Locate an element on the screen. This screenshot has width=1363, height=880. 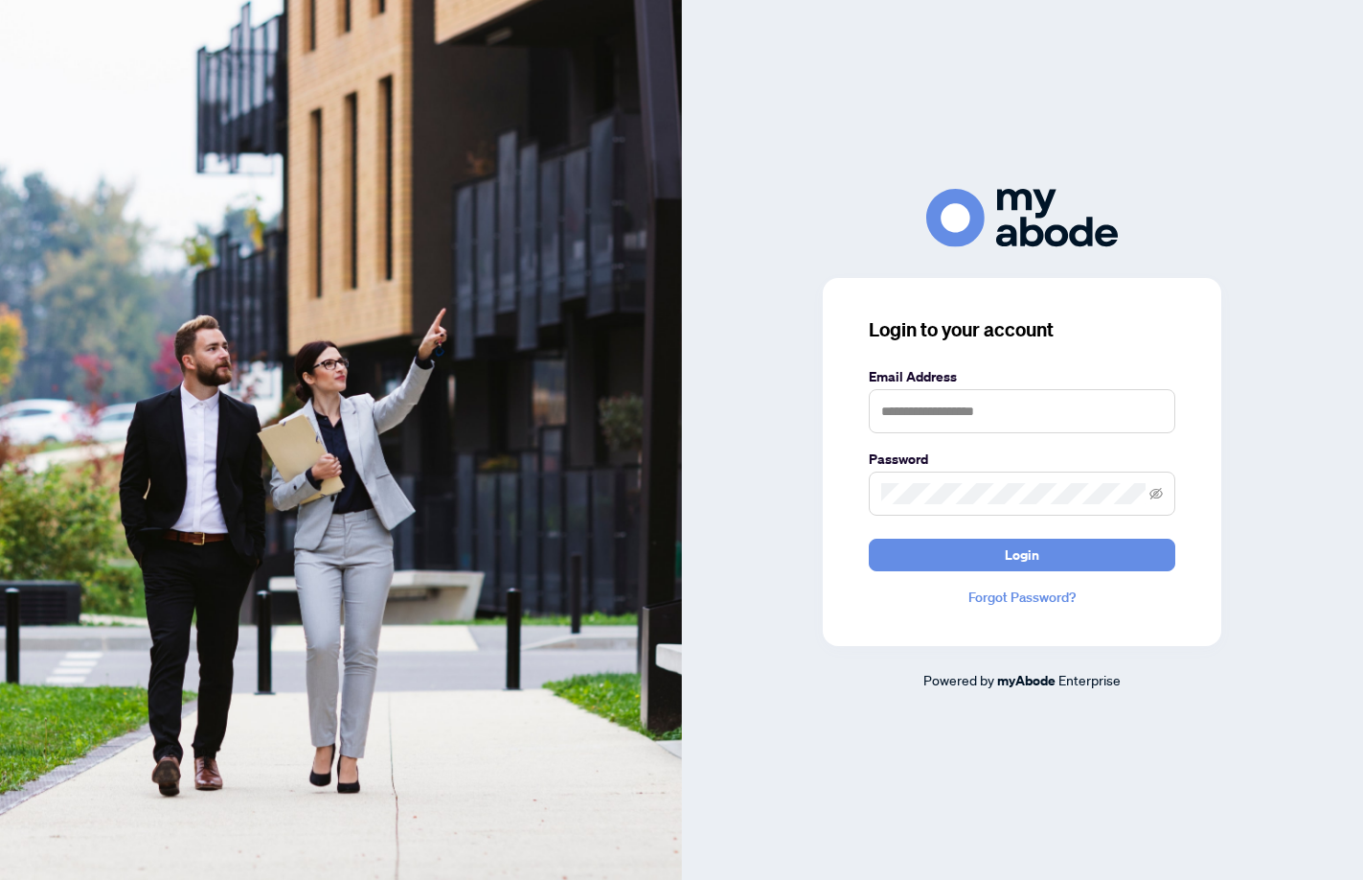
h3: Login to your account is located at coordinates (1022, 330).